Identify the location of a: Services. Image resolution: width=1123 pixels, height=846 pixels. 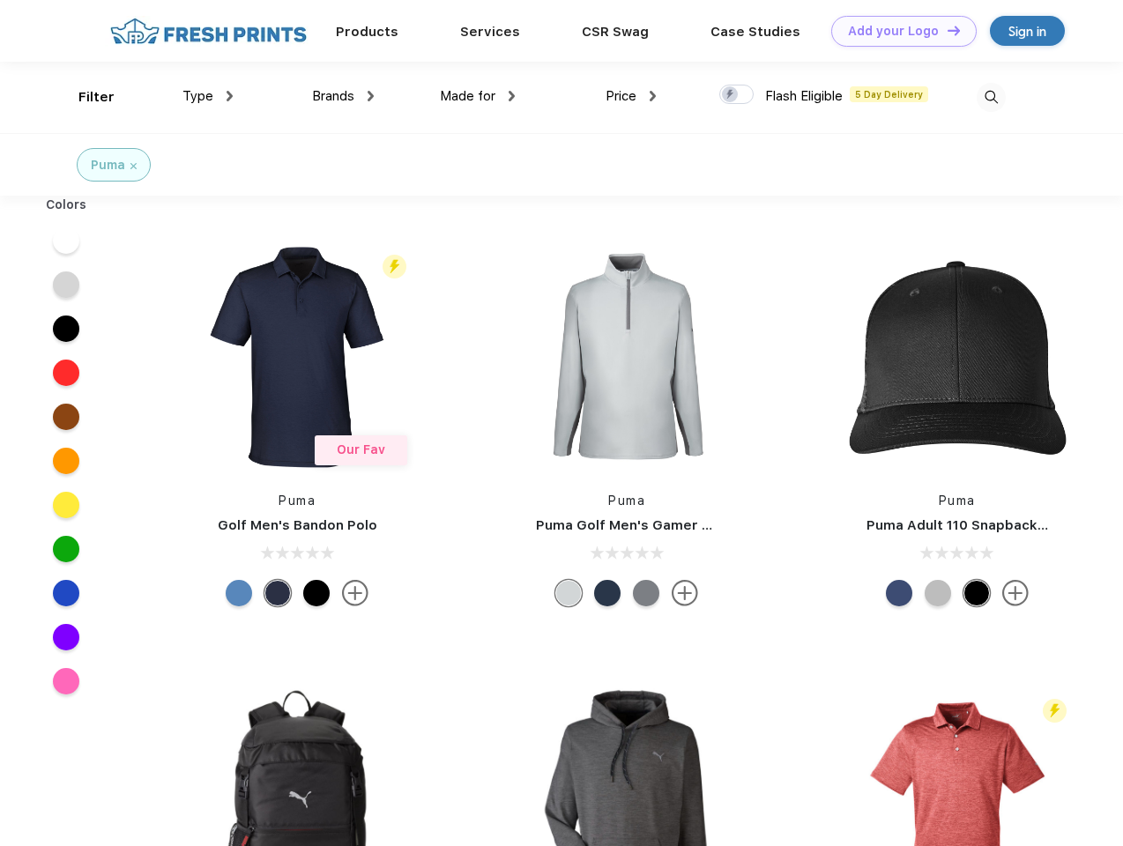
(490, 32).